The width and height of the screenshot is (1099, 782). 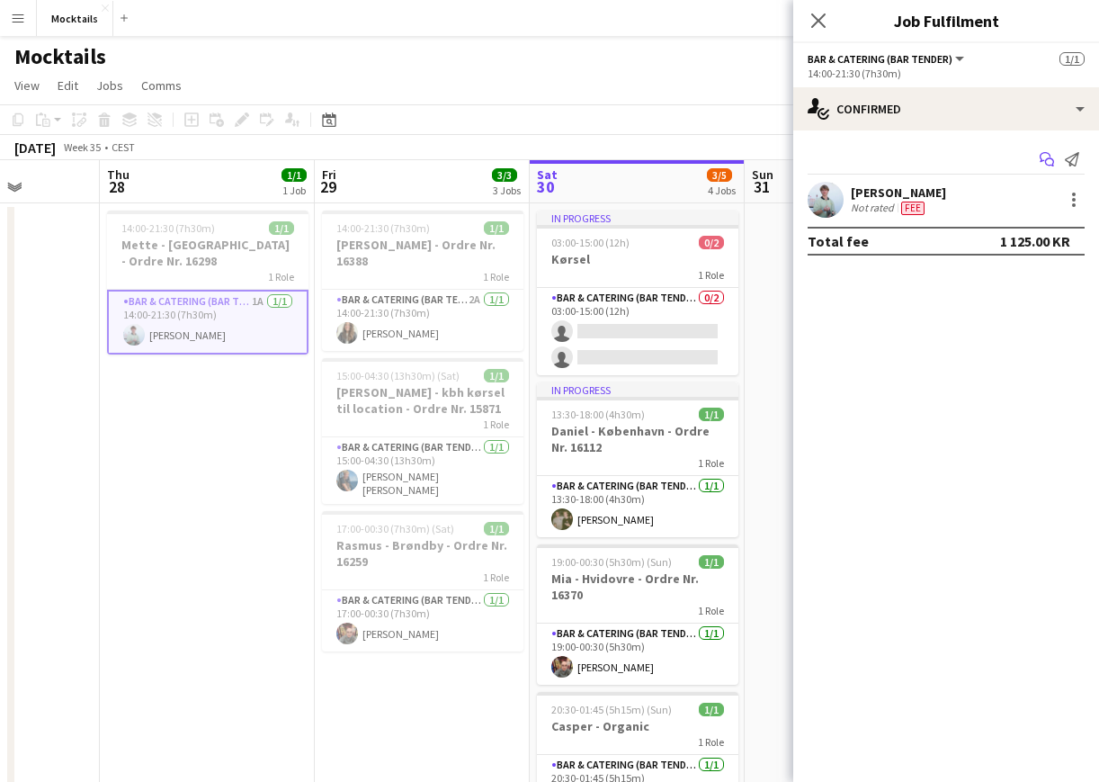 I want to click on div: In progress03:00-15:00 (12h)0/2Kørsel1 RoleBar & Catering (Bar Tender)0/203:00-15:00 (12h), so click(x=638, y=292).